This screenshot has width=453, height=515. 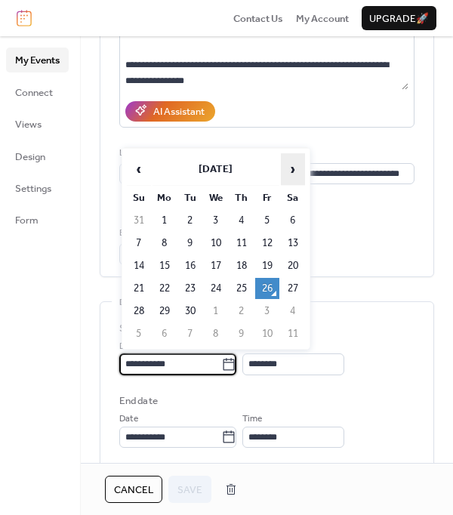 What do you see at coordinates (242, 289) in the screenshot?
I see `td: 25` at bounding box center [242, 289].